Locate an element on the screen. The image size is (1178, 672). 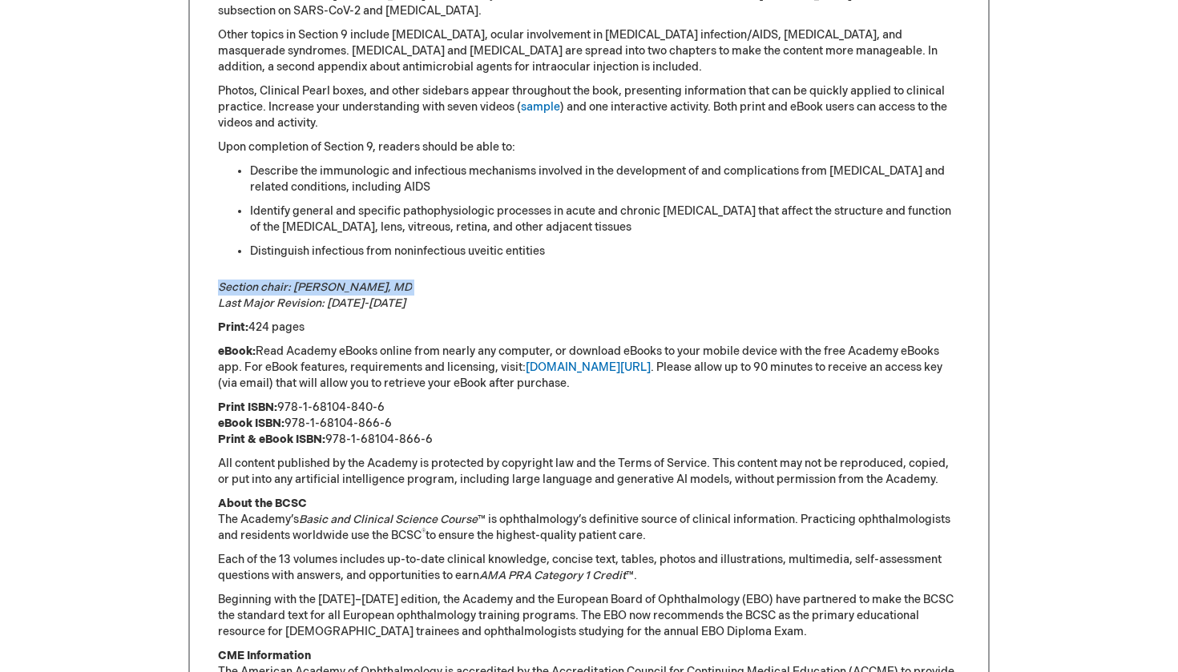
a: sample is located at coordinates (540, 107).